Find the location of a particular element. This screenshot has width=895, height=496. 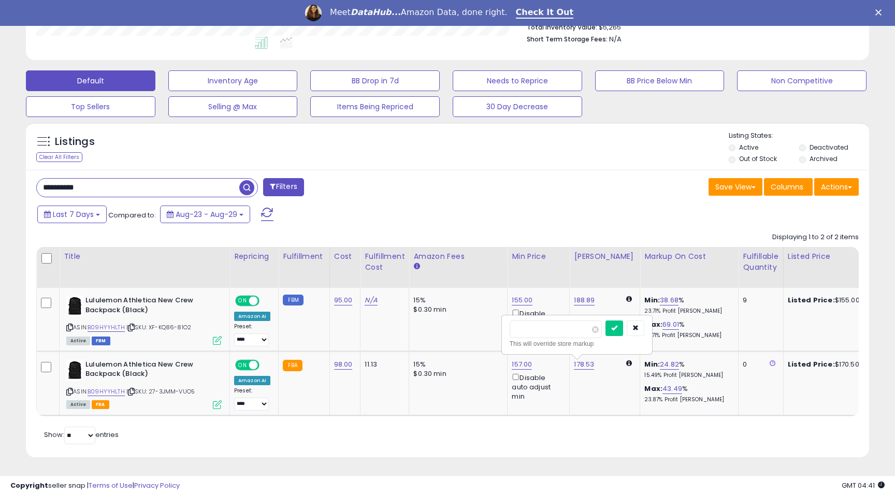

a: 95.00 is located at coordinates (343, 300).